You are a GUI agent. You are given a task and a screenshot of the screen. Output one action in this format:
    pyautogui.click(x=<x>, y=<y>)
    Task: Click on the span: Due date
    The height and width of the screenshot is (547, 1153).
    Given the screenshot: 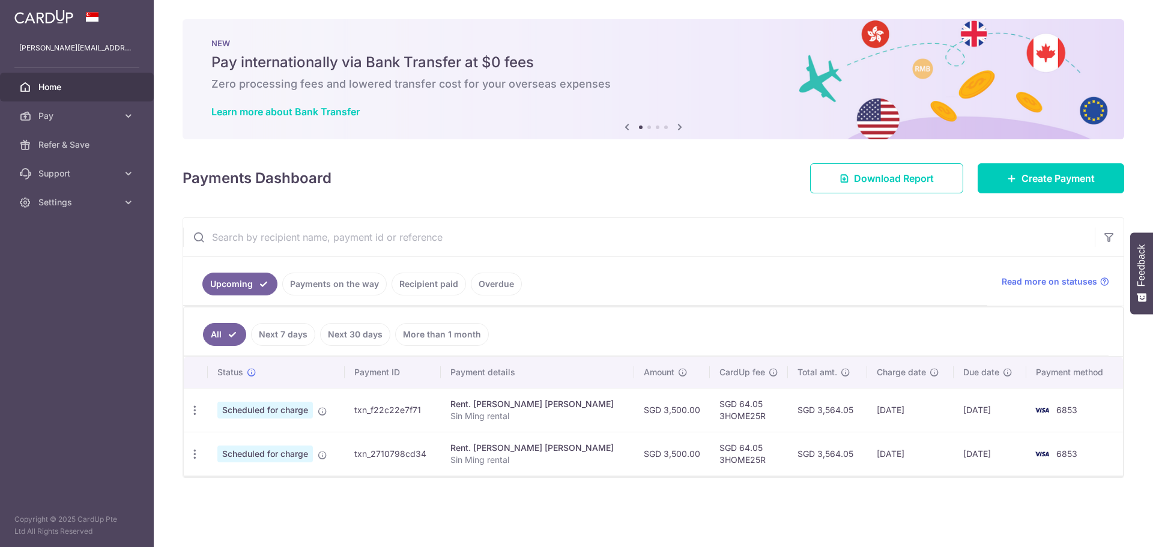 What is the action you would take?
    pyautogui.click(x=981, y=372)
    